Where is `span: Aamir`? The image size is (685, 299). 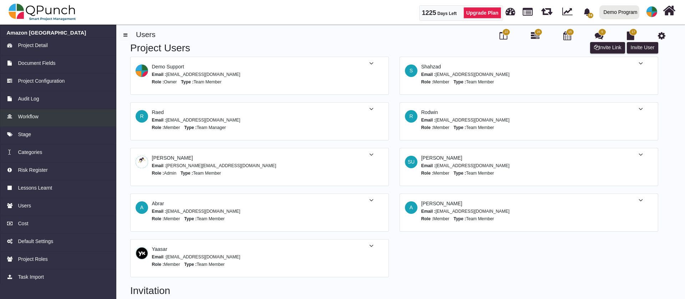 span: Aamir is located at coordinates (411, 208).